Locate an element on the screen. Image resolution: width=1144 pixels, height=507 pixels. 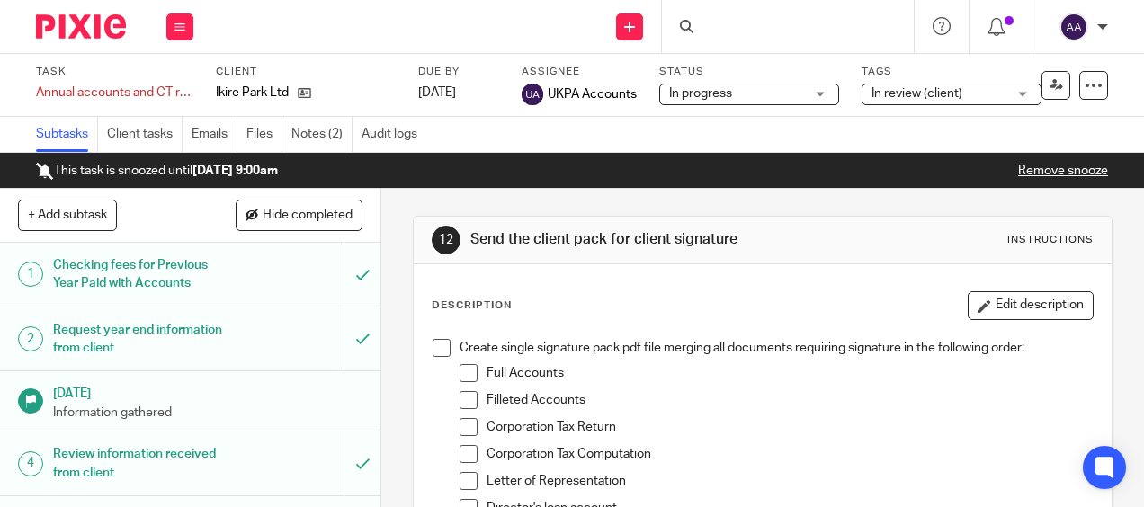
div: 4 is located at coordinates (31, 464).